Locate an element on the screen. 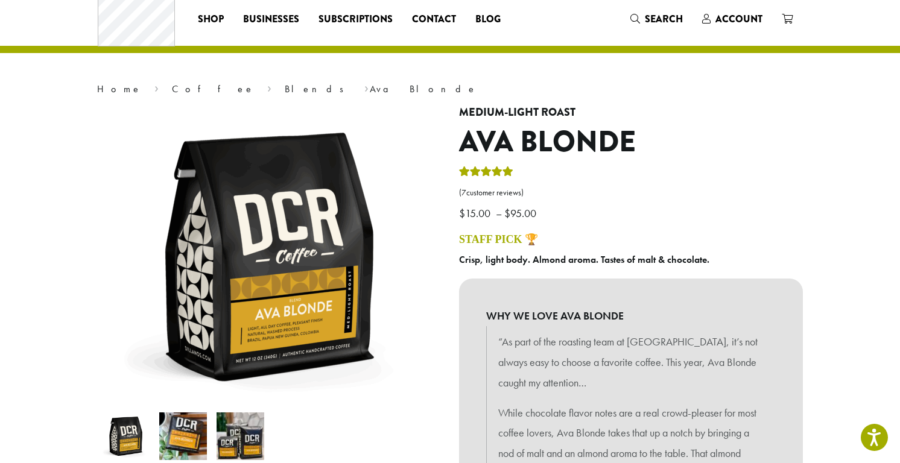  span: Contact is located at coordinates (434, 19).